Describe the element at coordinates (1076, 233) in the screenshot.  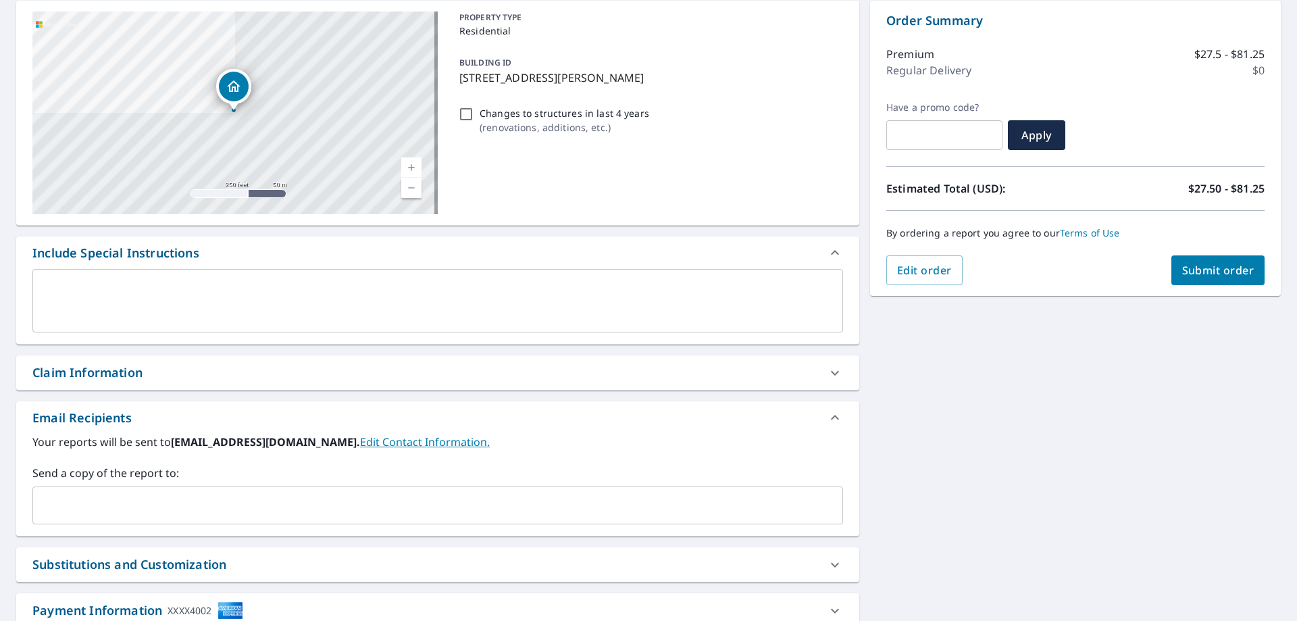
I see `p: By ordering a report you agree to our` at that location.